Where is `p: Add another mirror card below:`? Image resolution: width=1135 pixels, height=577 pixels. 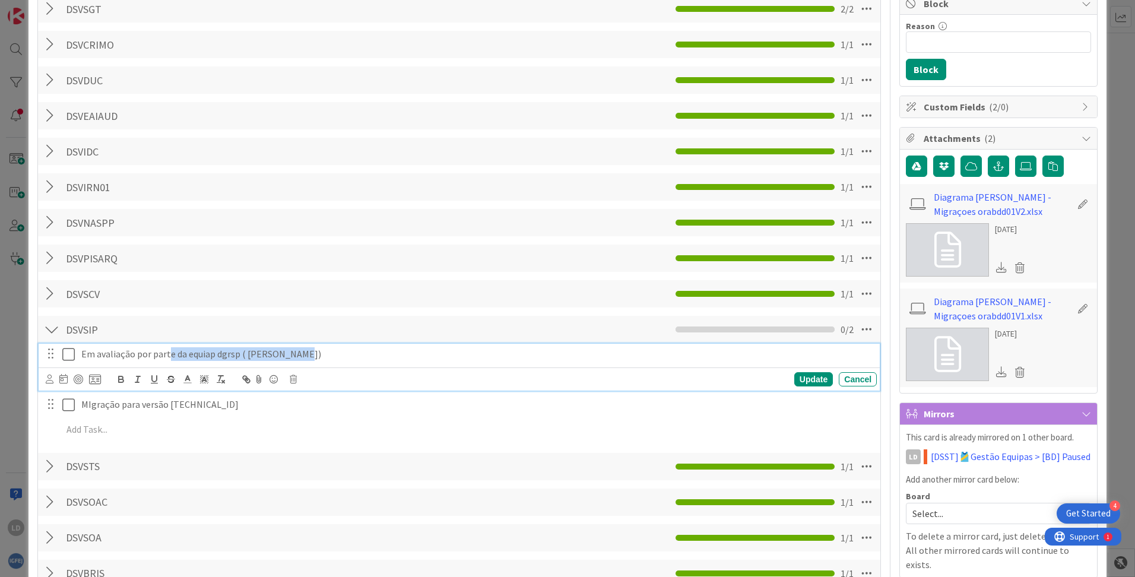
p: Add another mirror card below: is located at coordinates (998, 480).